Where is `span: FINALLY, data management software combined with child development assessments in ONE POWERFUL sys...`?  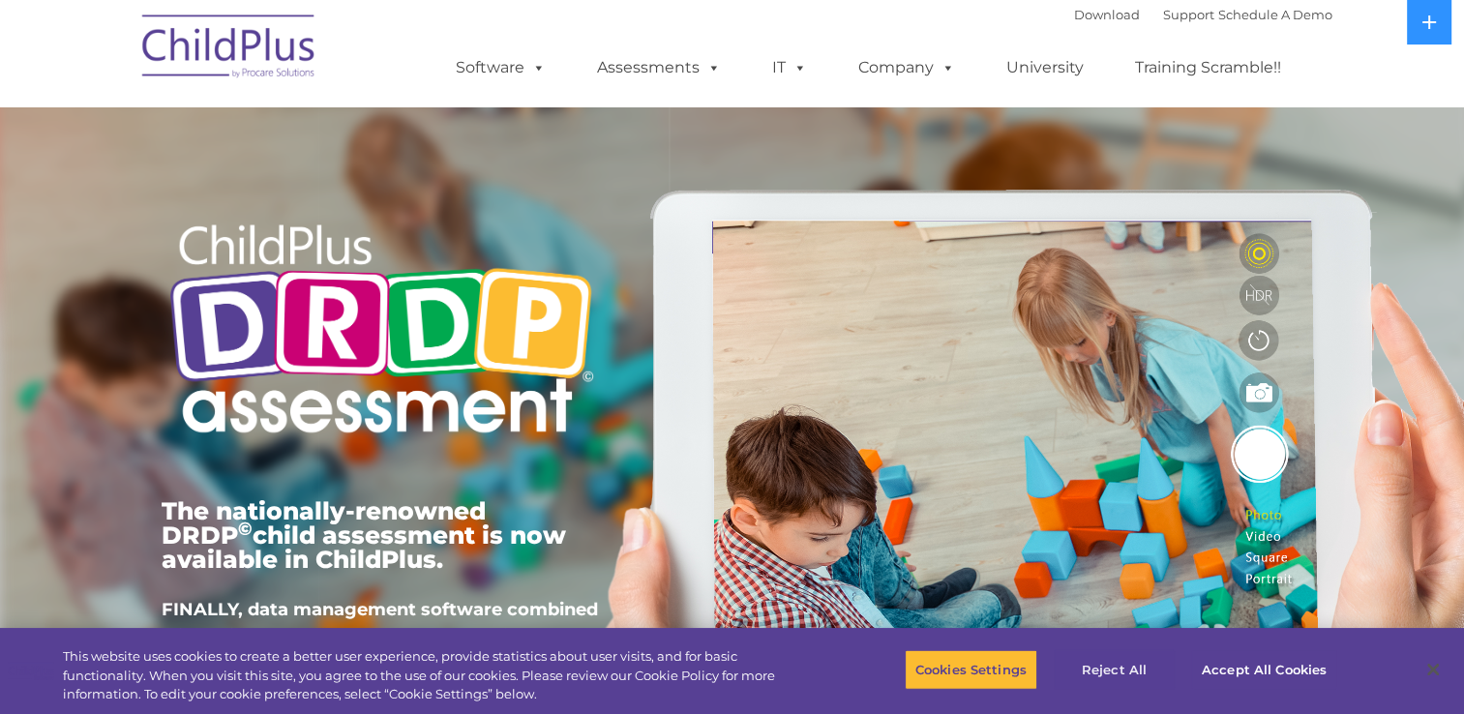
span: FINALLY, data management software combined with child development assessments in ONE POWERFUL sys... is located at coordinates (379, 637).